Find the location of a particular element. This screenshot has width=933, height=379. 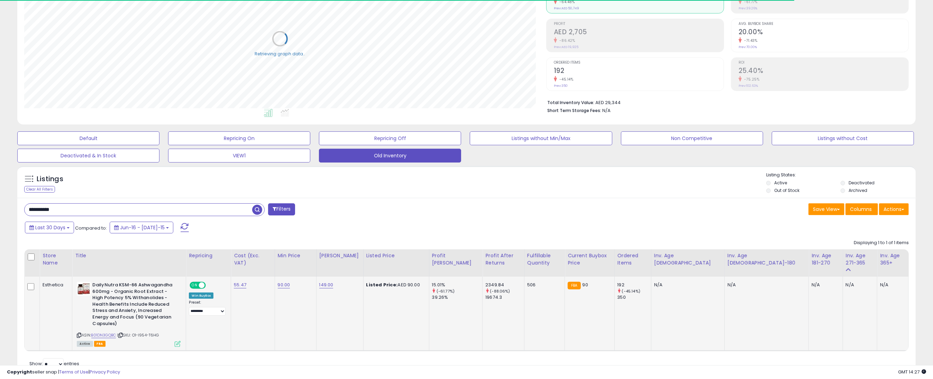

small: Prev: AED 50,749 is located at coordinates (566, 8).